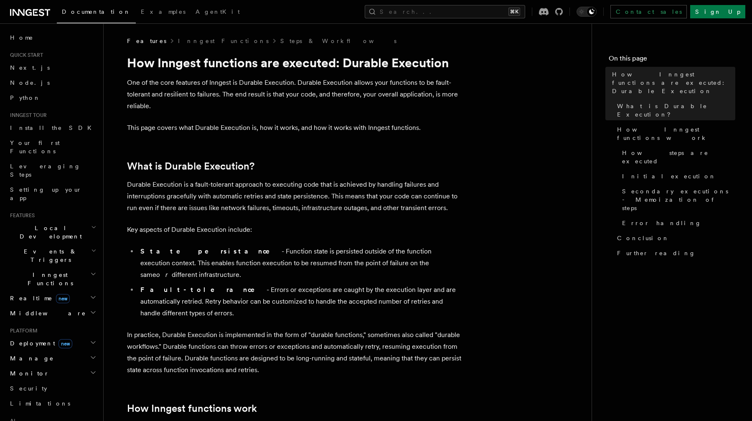  I want to click on span: Node.js, so click(30, 83).